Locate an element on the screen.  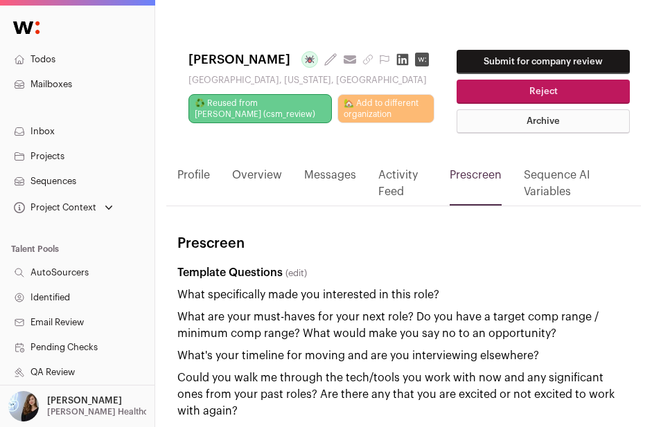
button: Submit for company review is located at coordinates (543, 62).